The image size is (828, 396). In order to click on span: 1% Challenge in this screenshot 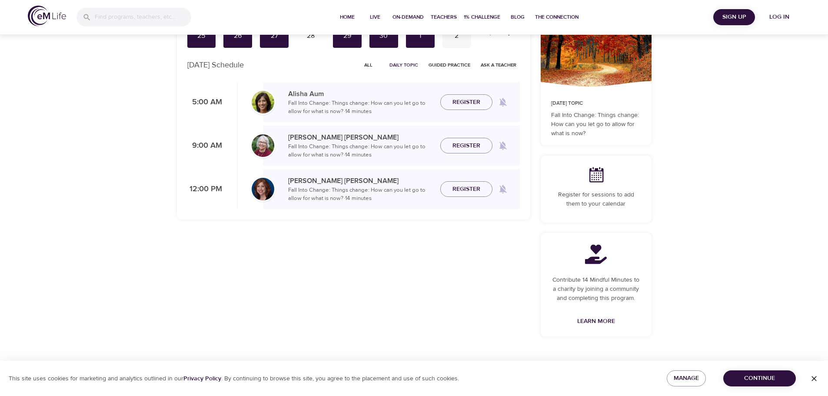, I will do `click(482, 17)`.